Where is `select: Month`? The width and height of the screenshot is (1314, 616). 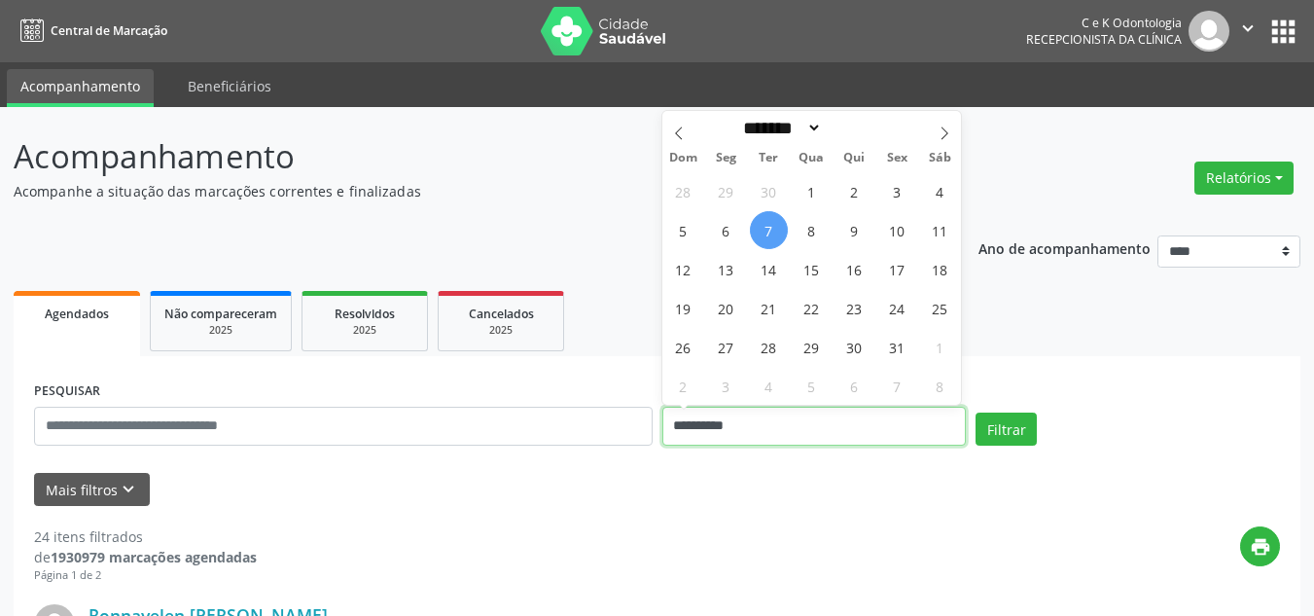
select: Month is located at coordinates (780, 127).